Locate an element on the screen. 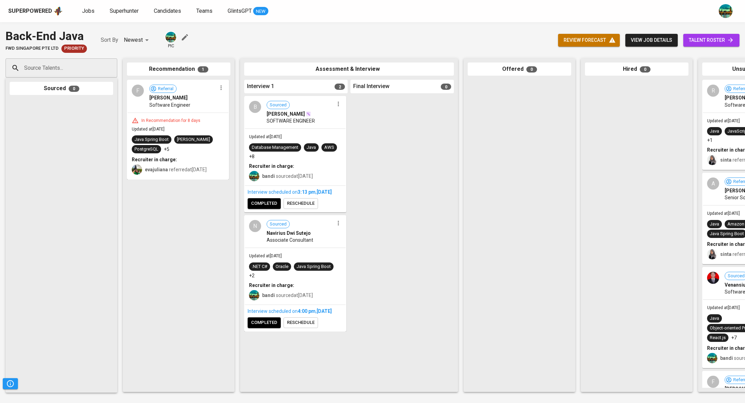 This screenshot has height=403, width=745. div: New Job received from Demand Team is located at coordinates (74, 49).